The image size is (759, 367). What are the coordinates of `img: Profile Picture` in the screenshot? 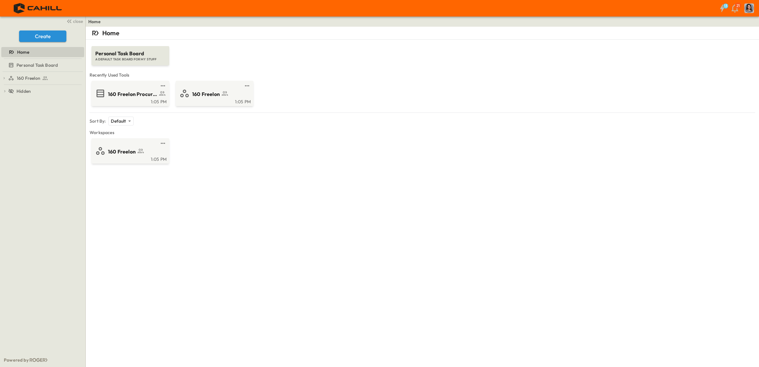 It's located at (749, 8).